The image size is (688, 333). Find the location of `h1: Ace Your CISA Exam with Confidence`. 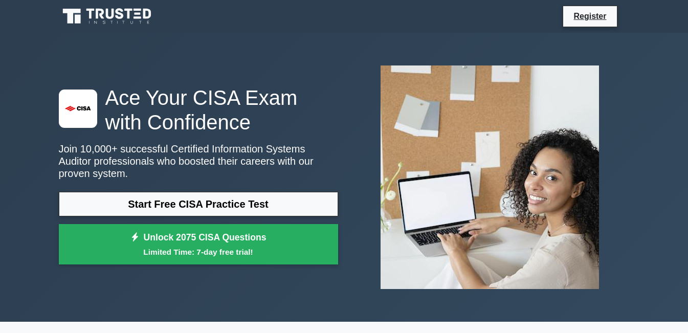

h1: Ace Your CISA Exam with Confidence is located at coordinates (199, 110).